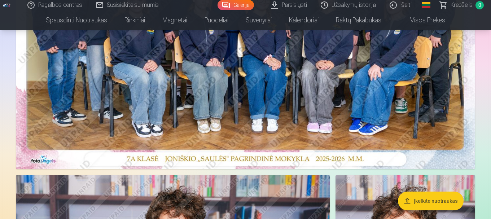 The image size is (491, 219). I want to click on span: 0, so click(480, 5).